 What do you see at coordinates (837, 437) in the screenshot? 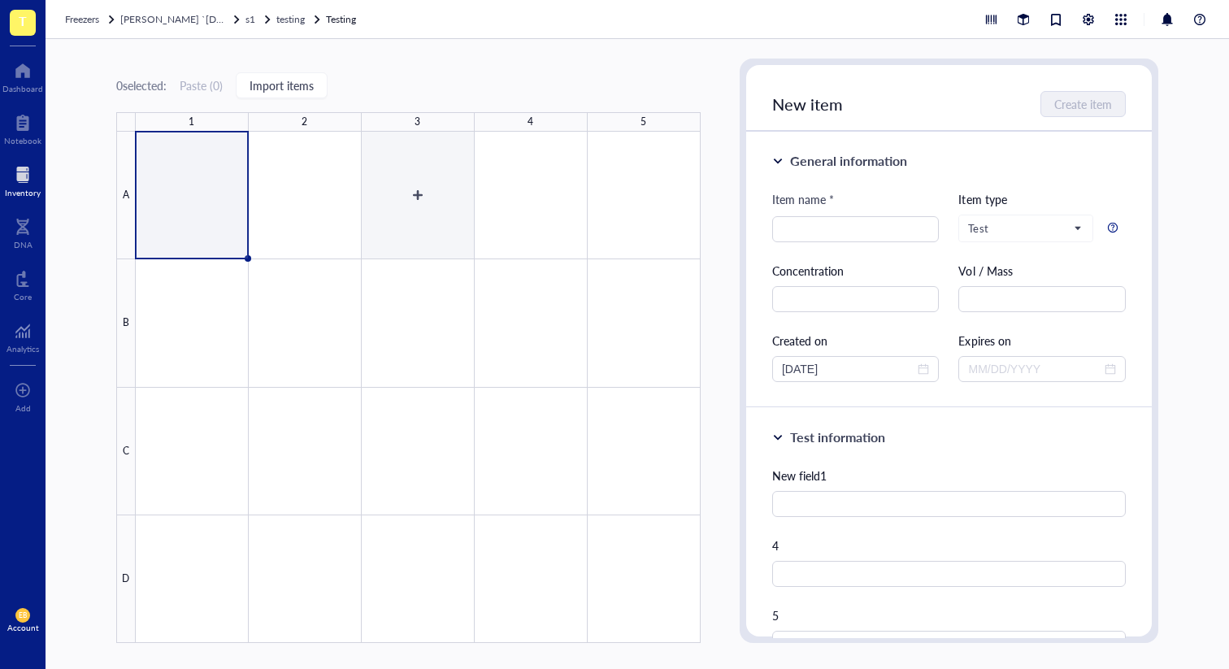
I see `div: Test information` at bounding box center [837, 437].